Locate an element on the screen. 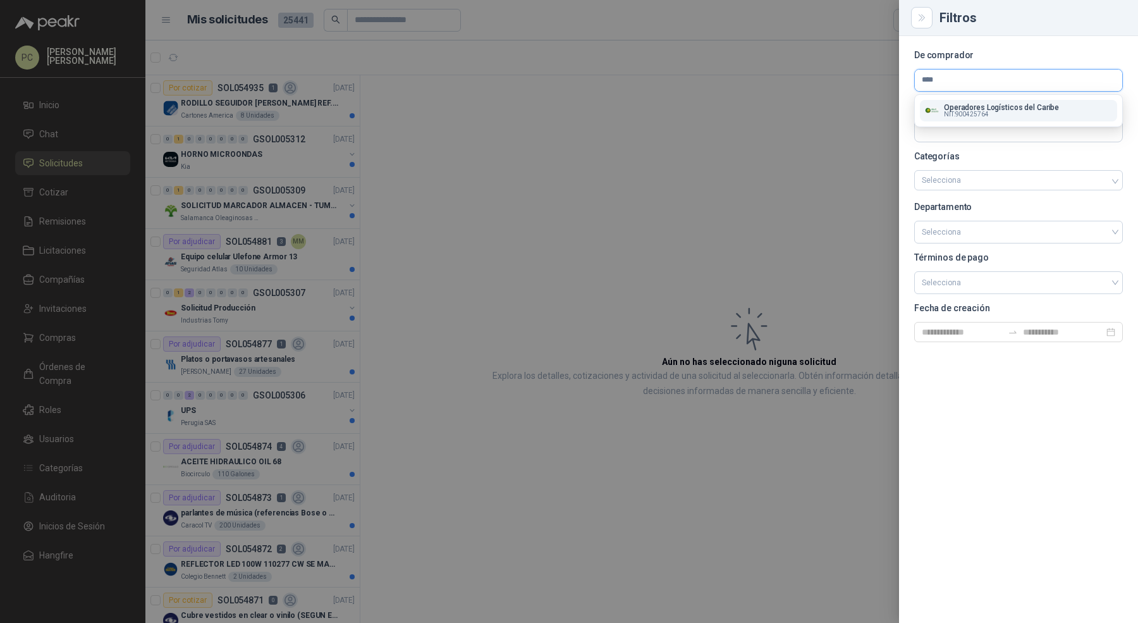 The height and width of the screenshot is (623, 1138). p: Fecha de creación is located at coordinates (1018, 308).